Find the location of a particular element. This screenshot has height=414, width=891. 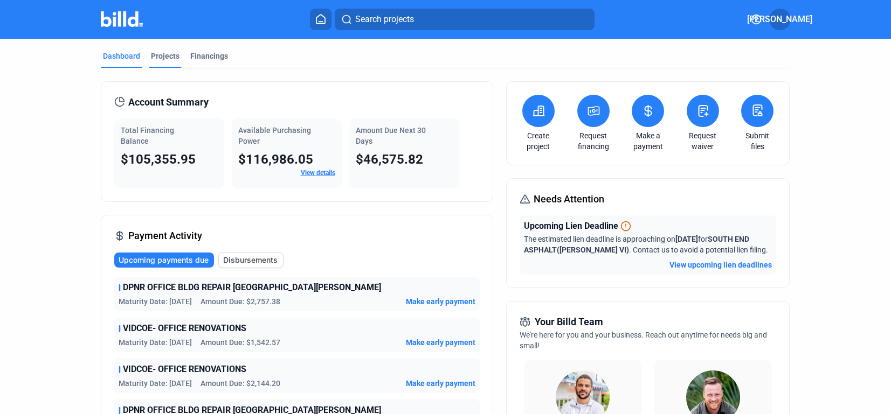

span: Needs Attention is located at coordinates (568, 199).